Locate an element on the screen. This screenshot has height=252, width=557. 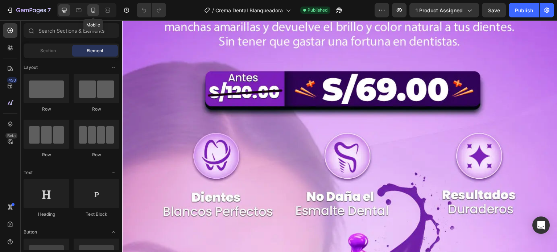
span: Button is located at coordinates (30, 232).